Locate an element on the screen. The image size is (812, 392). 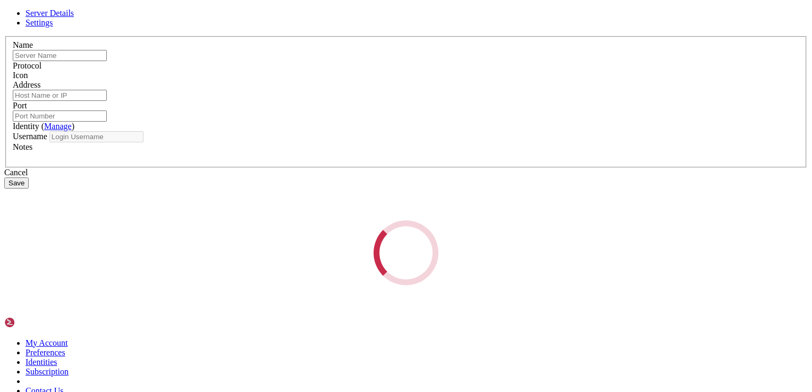
label: Name is located at coordinates (23, 45).